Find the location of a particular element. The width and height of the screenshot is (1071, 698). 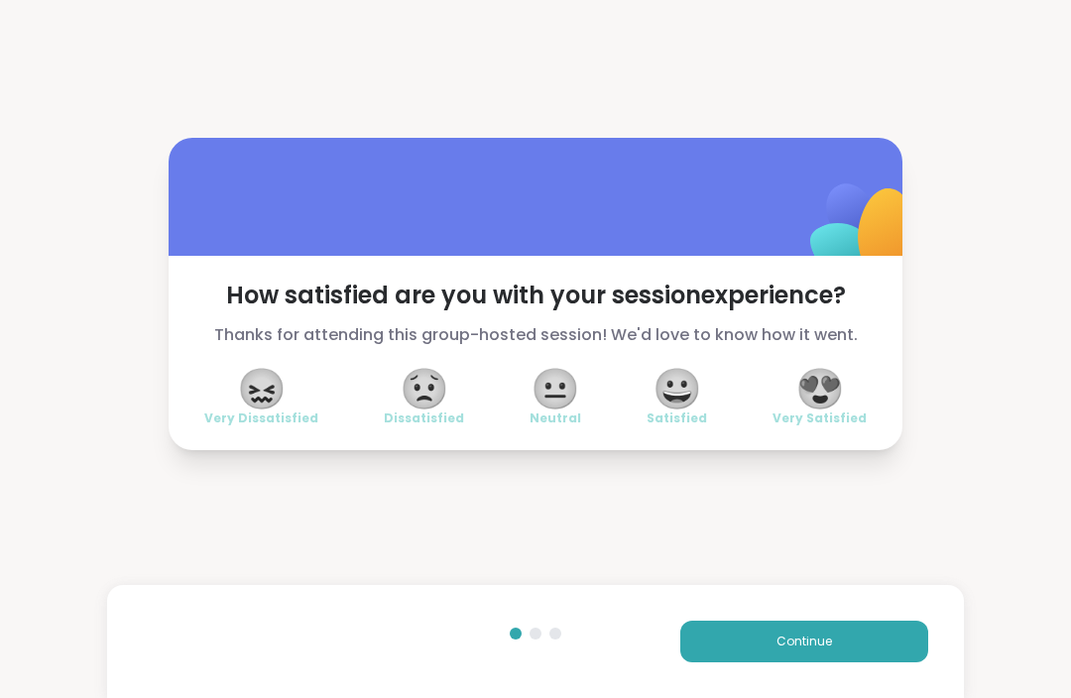

span: Very Dissatisfied is located at coordinates (261, 419).